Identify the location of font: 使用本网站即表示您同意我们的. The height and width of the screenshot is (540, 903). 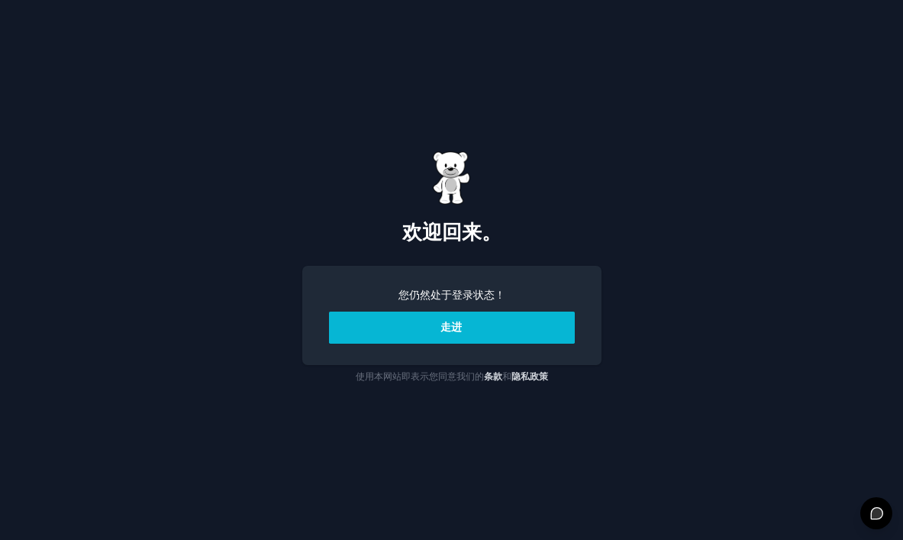
(420, 376).